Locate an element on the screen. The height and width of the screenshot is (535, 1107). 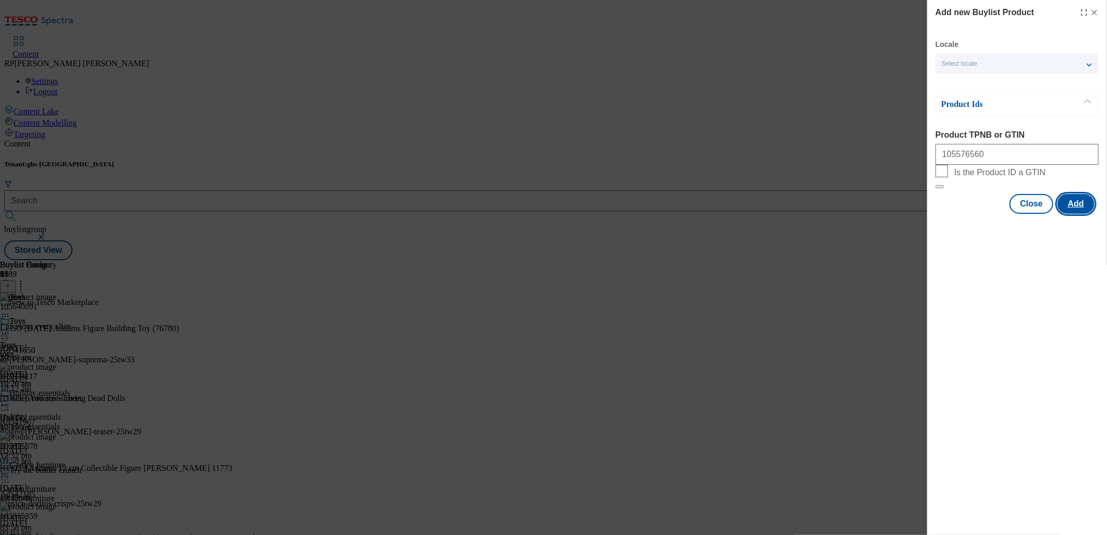
button: Select locale is located at coordinates (1017, 64).